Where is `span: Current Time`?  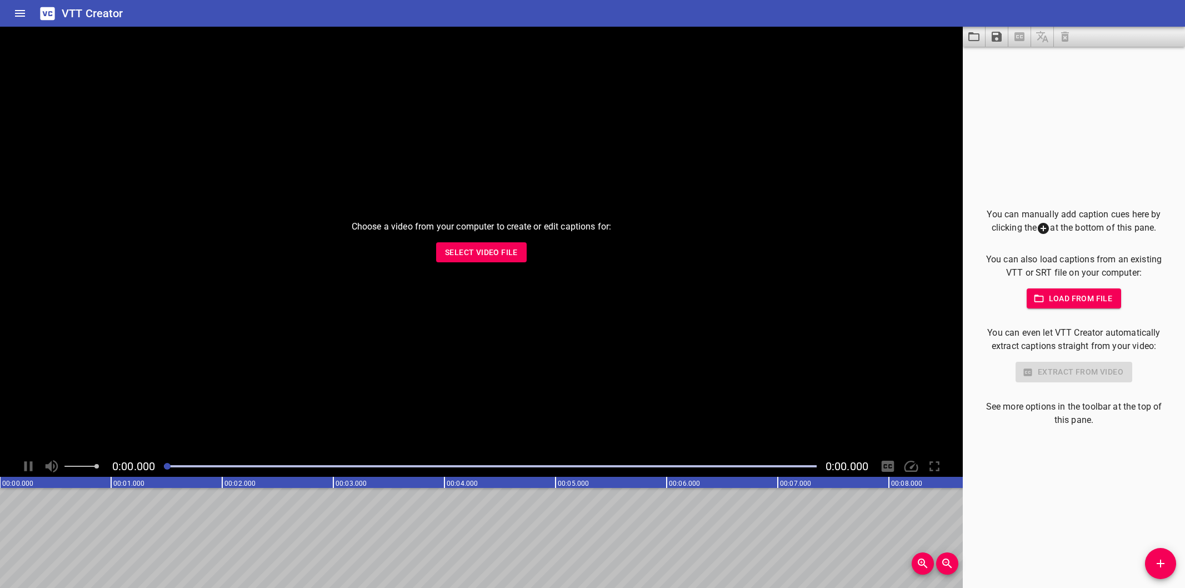
span: Current Time is located at coordinates (133, 466).